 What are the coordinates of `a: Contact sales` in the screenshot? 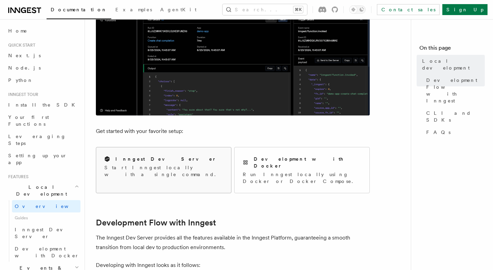 It's located at (408, 10).